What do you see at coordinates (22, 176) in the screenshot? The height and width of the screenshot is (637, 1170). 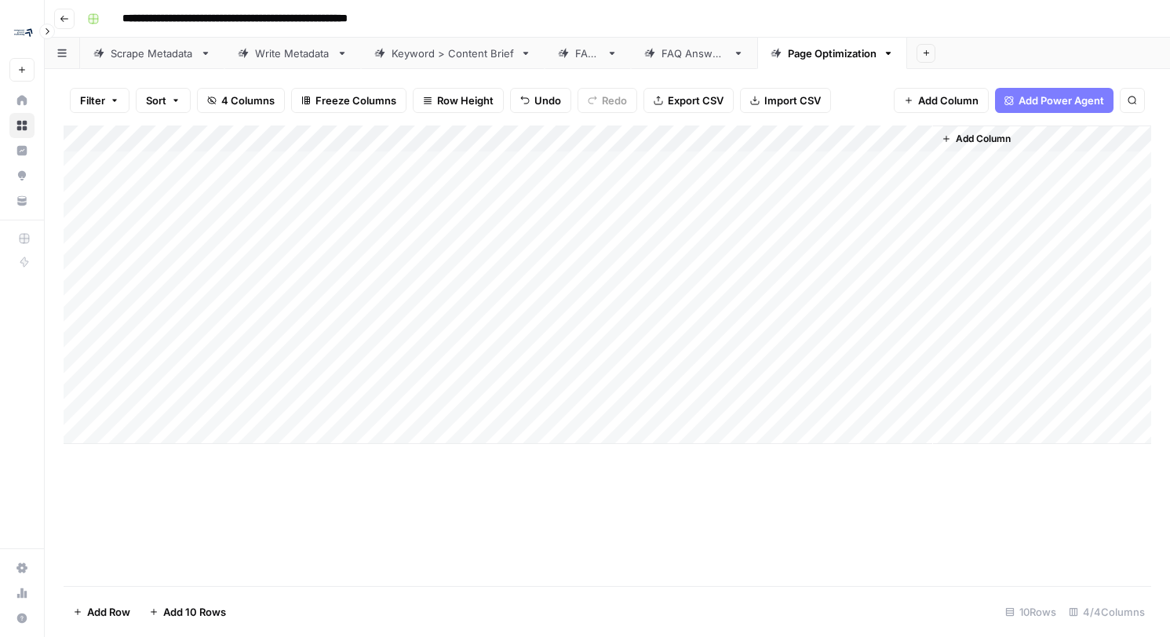 I see `a: Opportunities` at bounding box center [22, 176].